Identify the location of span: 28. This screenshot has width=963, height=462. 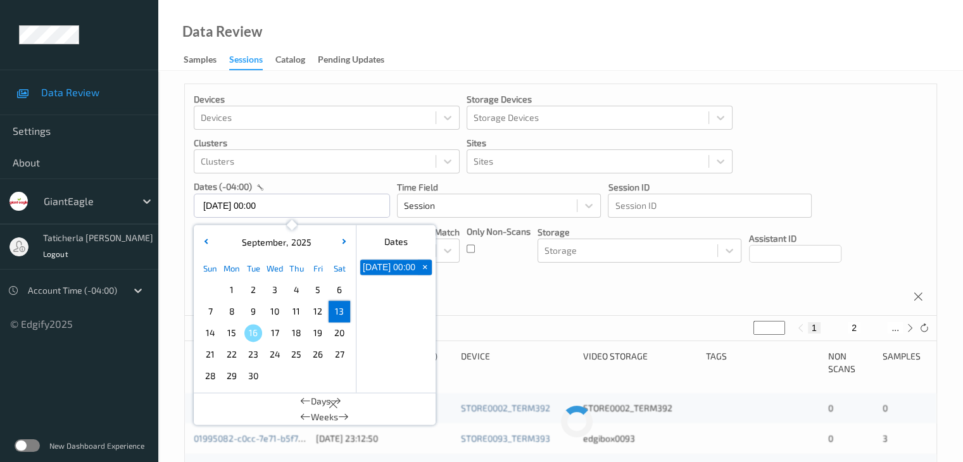
(210, 376).